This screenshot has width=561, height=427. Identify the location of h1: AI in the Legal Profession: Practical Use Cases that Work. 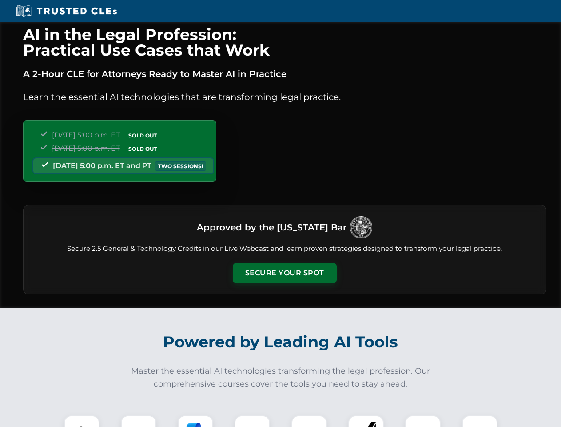
(285, 42).